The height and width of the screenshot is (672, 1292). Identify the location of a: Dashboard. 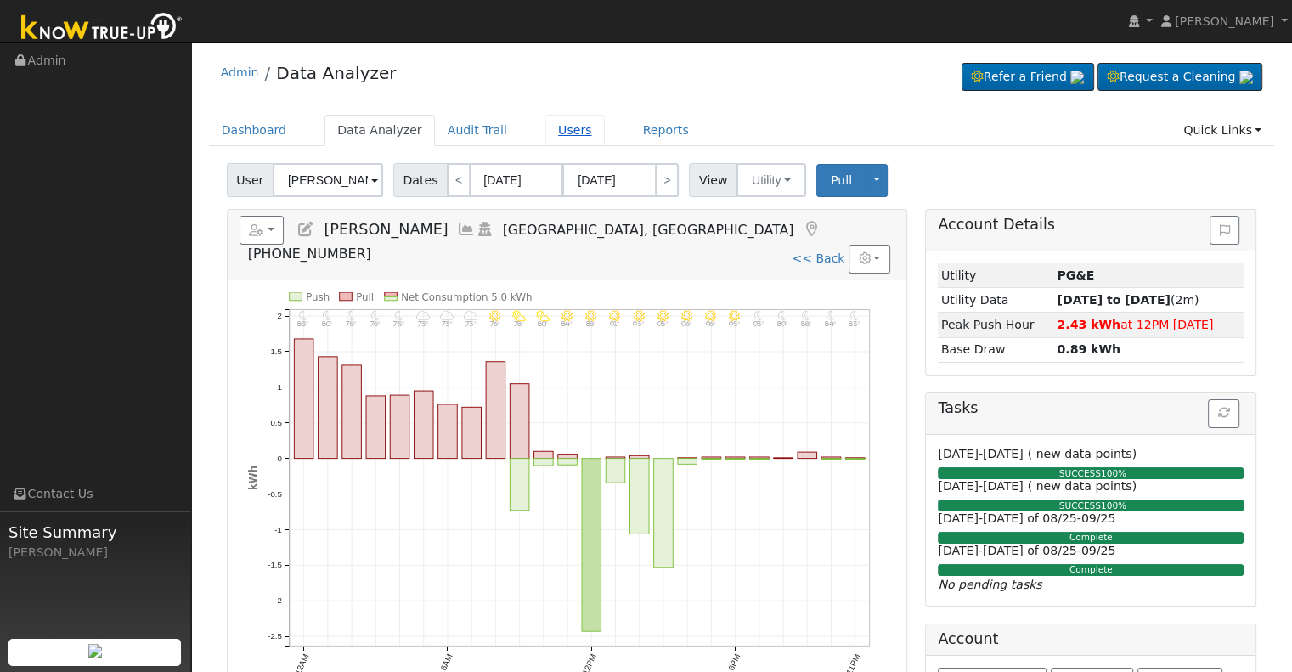
(254, 130).